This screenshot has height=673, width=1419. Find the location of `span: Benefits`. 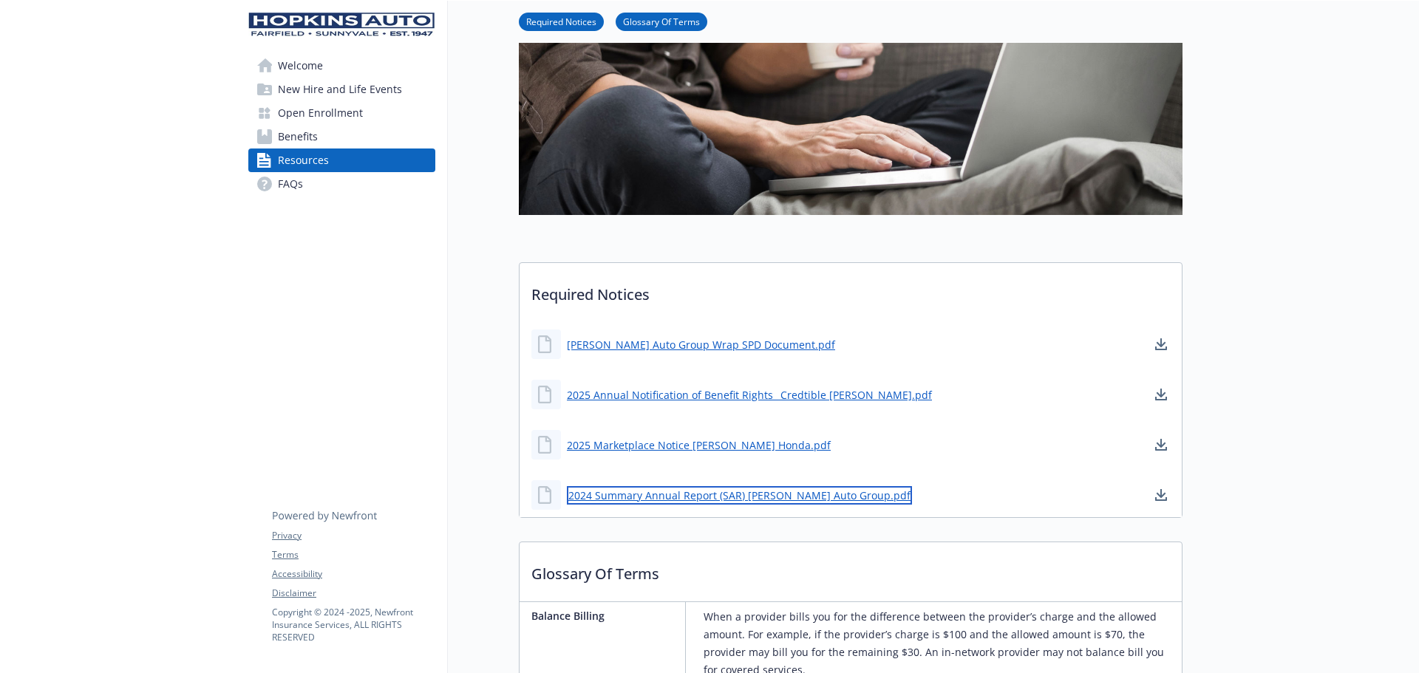

span: Benefits is located at coordinates (298, 137).